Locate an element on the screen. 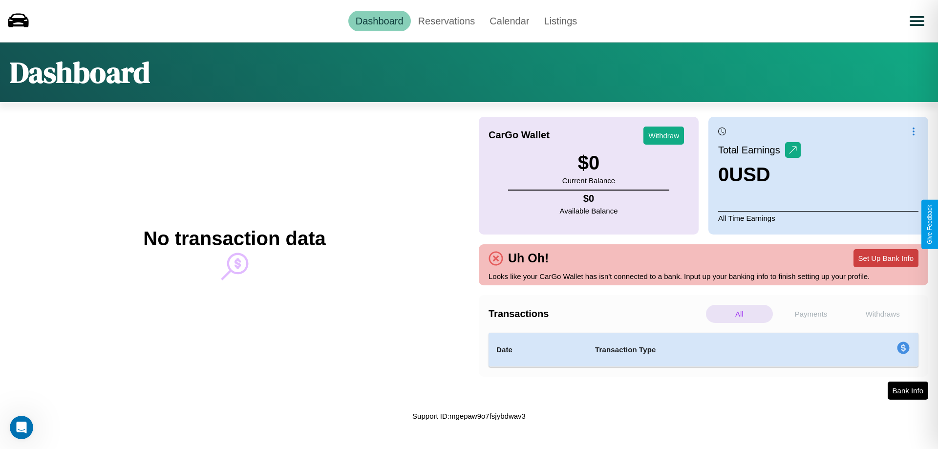  a: Calendar is located at coordinates (509, 21).